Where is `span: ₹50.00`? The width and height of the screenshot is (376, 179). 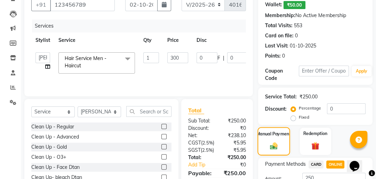
span: ₹50.00 is located at coordinates (295, 5).